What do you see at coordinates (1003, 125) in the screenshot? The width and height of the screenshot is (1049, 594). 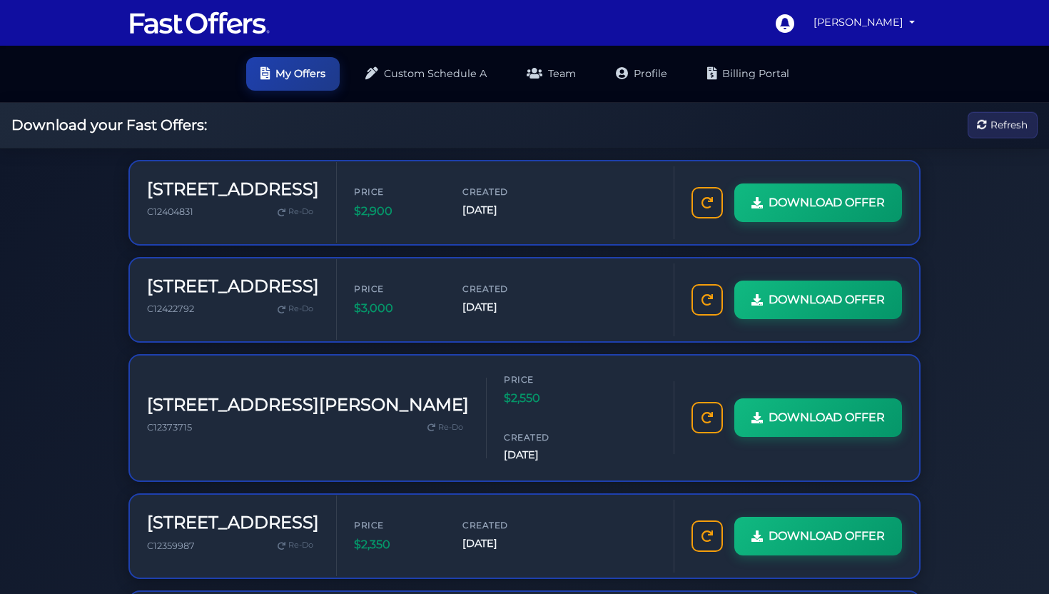 I see `button: Refresh` at bounding box center [1003, 125].